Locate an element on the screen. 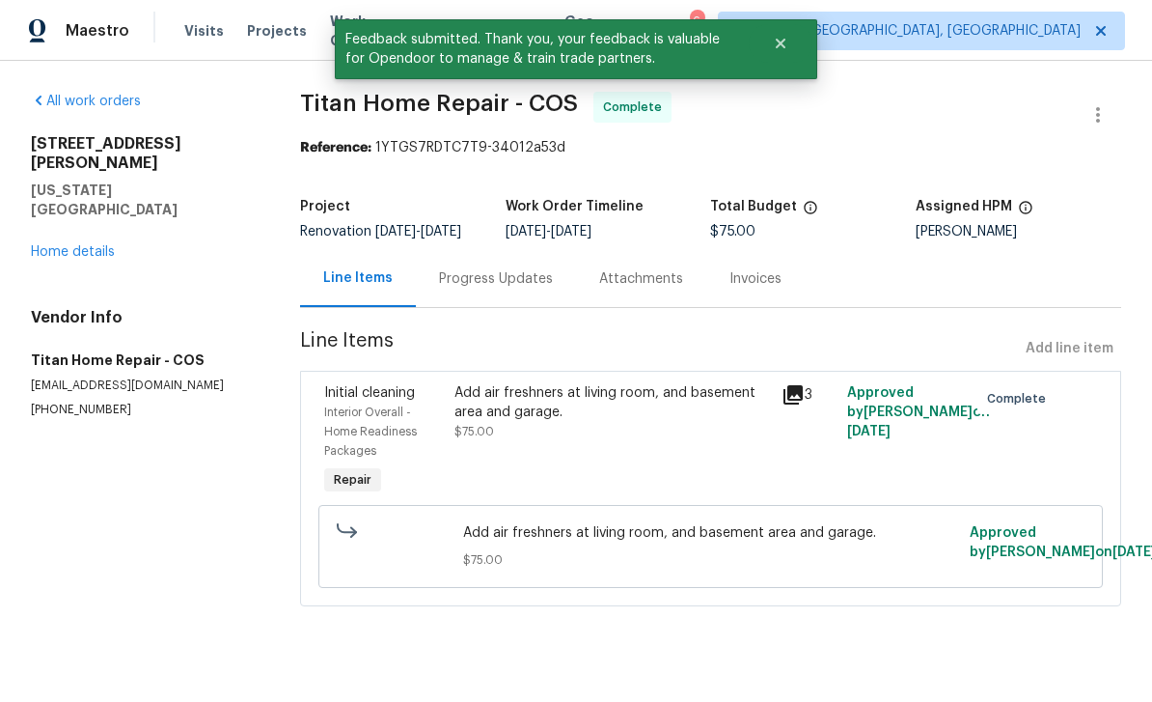  span: Geo Assignments is located at coordinates (611, 31).